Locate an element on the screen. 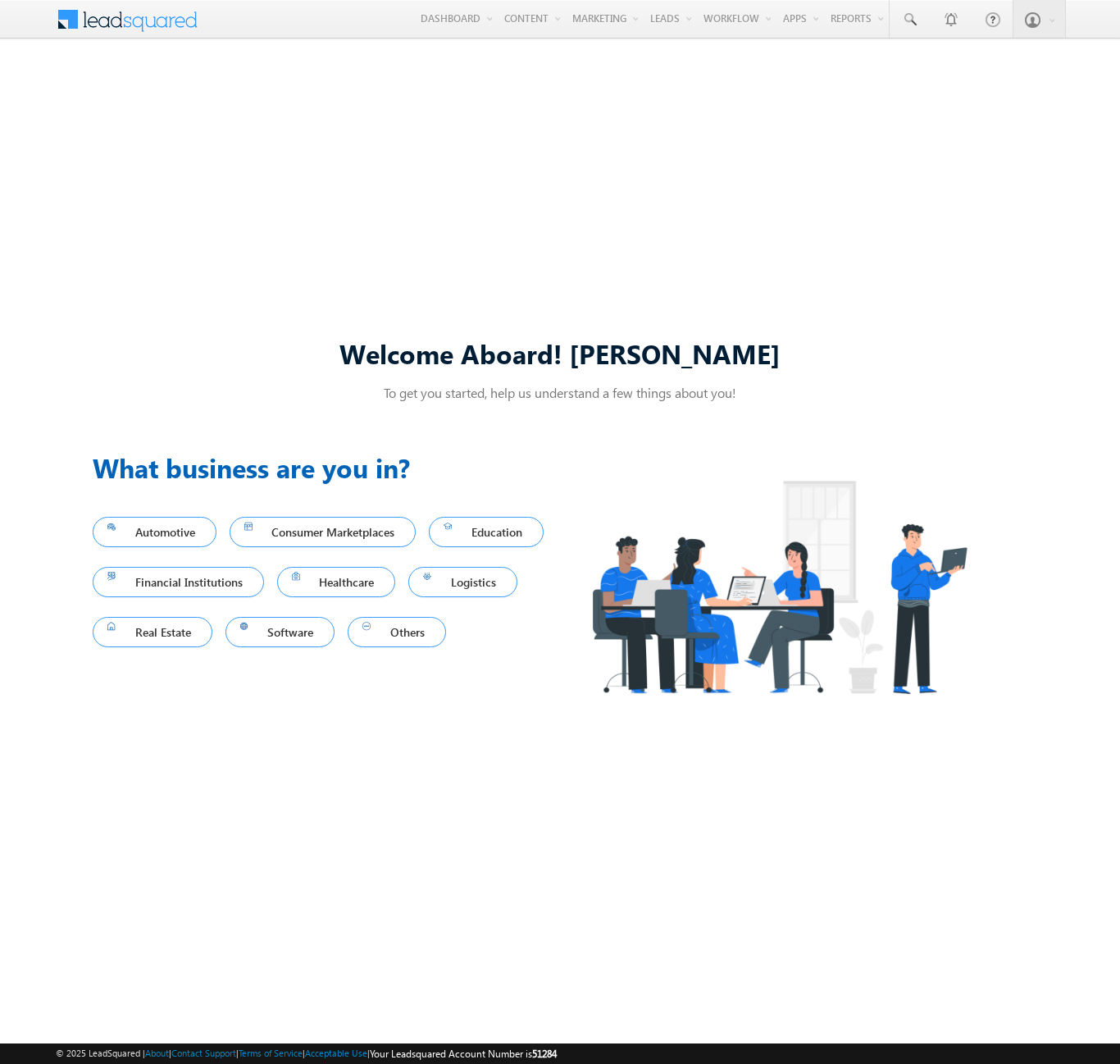 The width and height of the screenshot is (1120, 1064). span: Consumer Marketplaces is located at coordinates (323, 531).